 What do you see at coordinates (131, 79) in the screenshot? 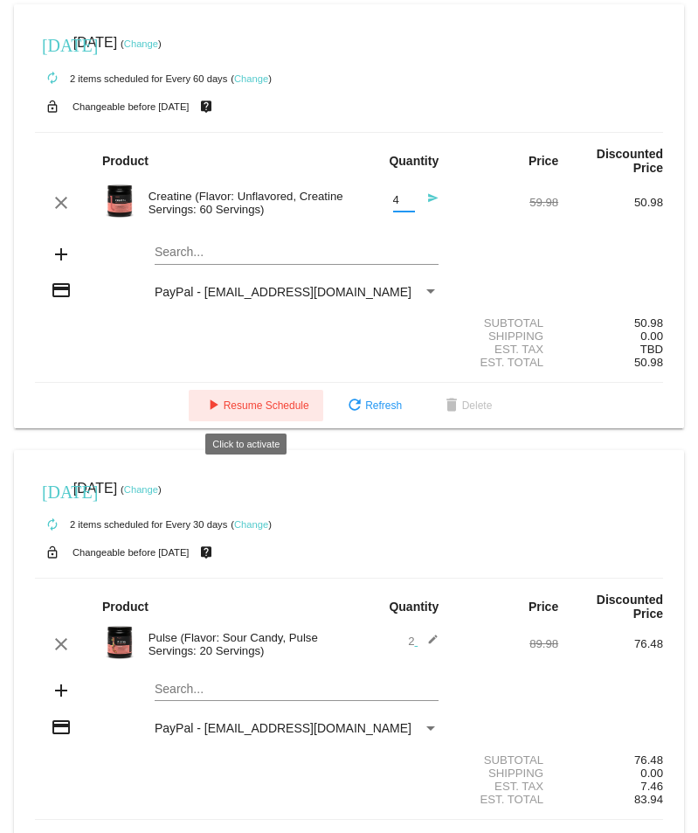
I see `small: 2 items scheduled for Every 60 days` at bounding box center [131, 79].